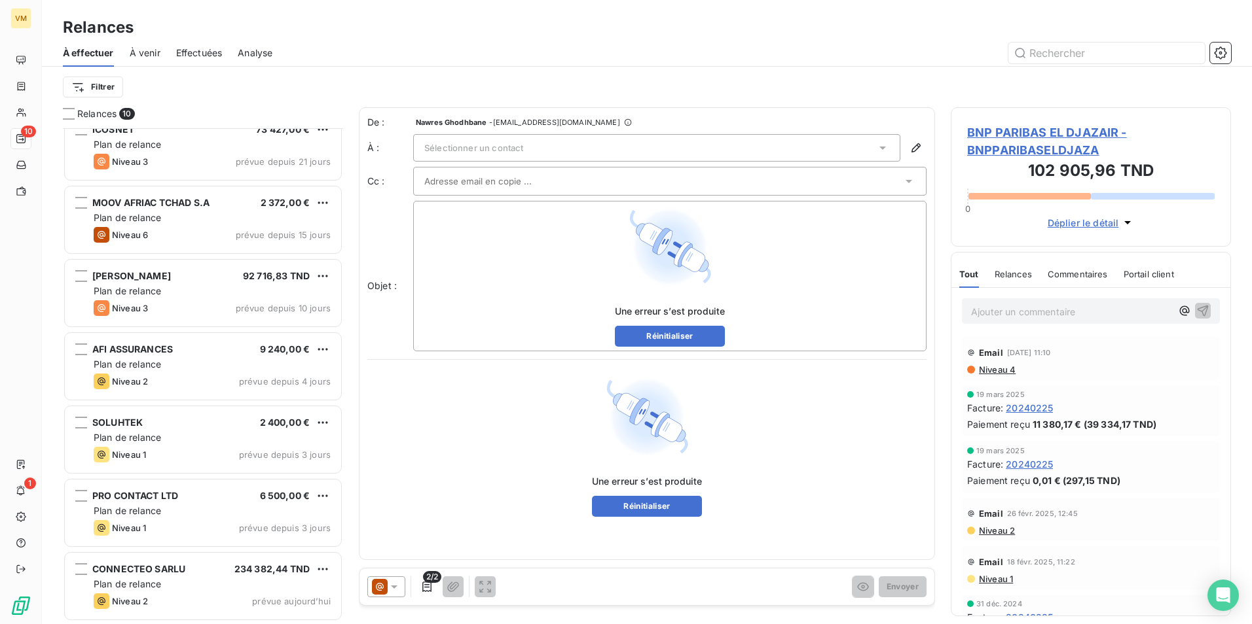  What do you see at coordinates (1042, 514) in the screenshot?
I see `span: 26 févr. 2025, 12:45` at bounding box center [1042, 514].